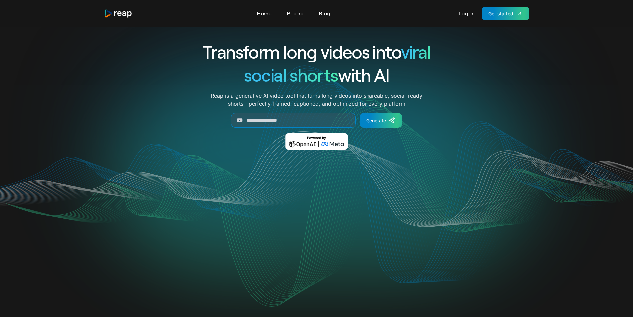  I want to click on a: Home, so click(264, 13).